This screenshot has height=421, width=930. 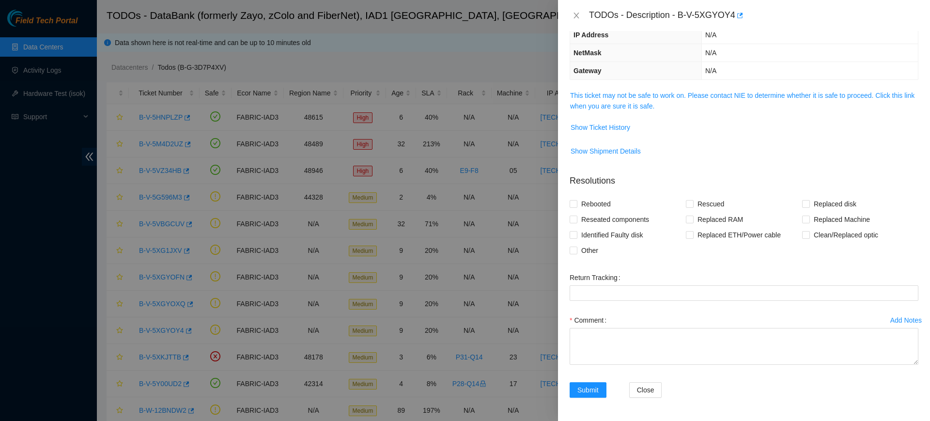 What do you see at coordinates (905, 320) in the screenshot?
I see `button: Add Notes` at bounding box center [905, 320].